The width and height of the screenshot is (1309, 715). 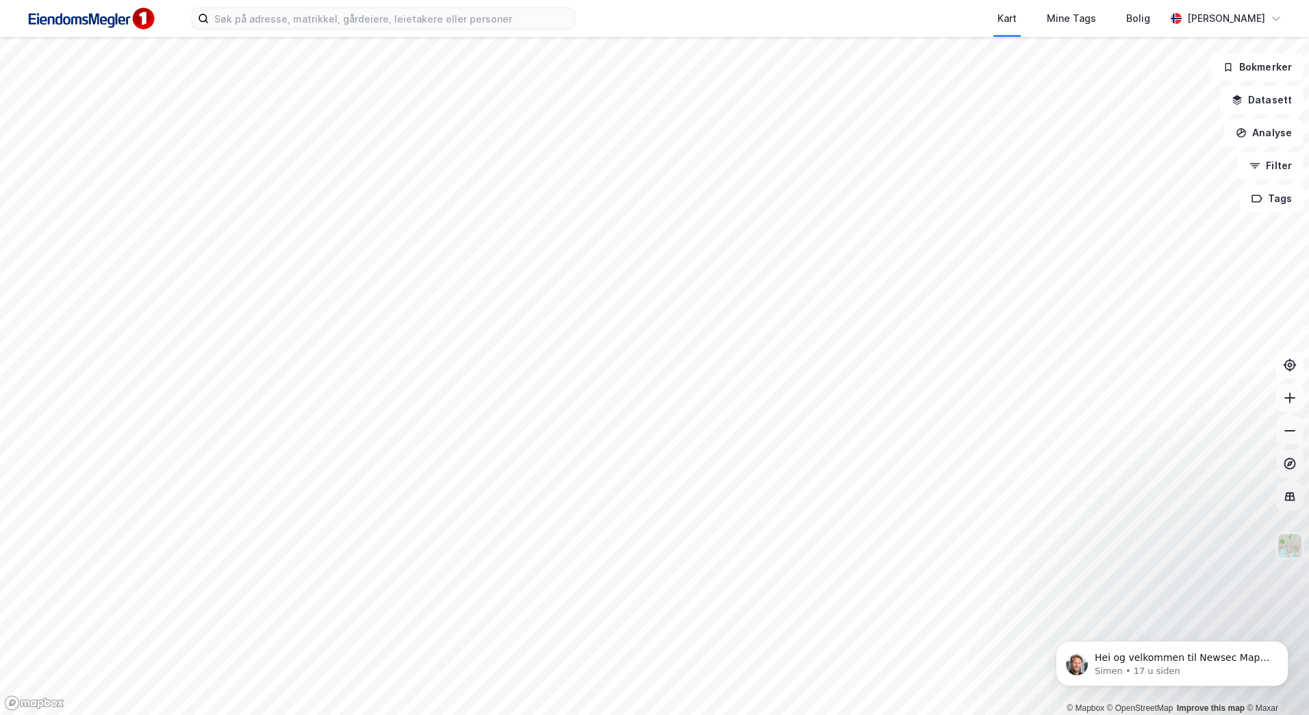 I want to click on a: Improve this map, so click(x=1210, y=708).